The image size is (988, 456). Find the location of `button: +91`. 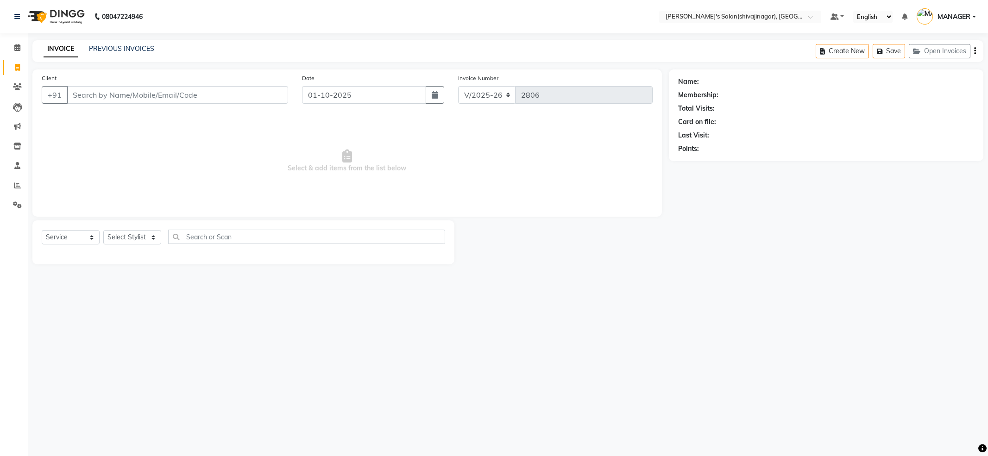

button: +91 is located at coordinates (55, 95).